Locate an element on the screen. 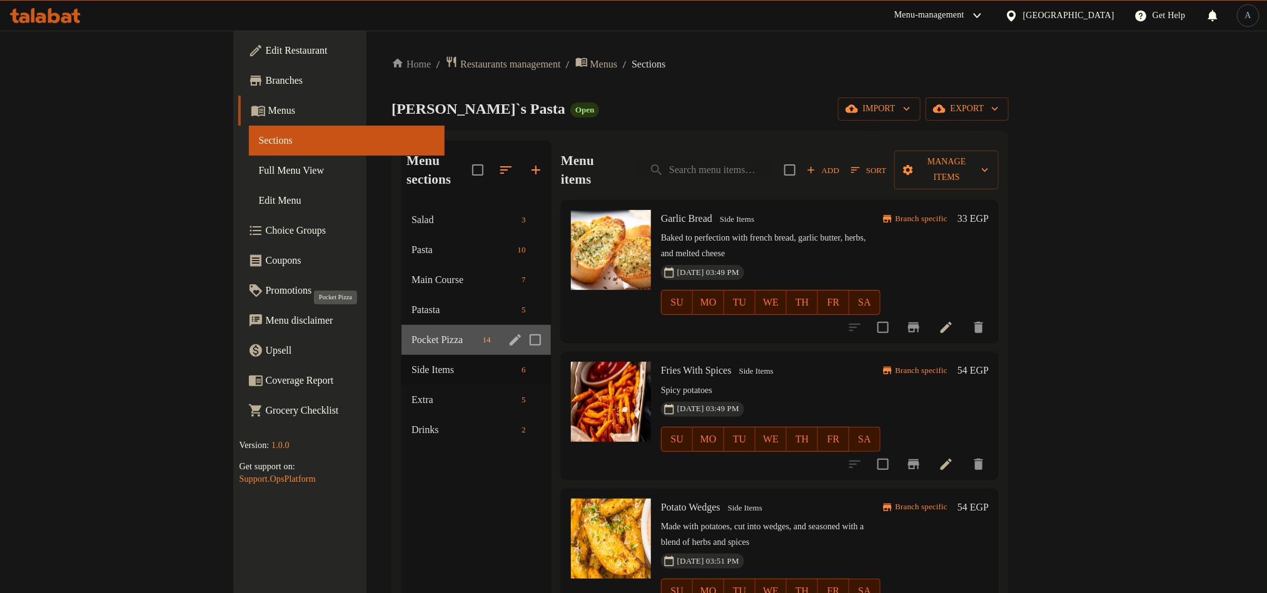  button: delete is located at coordinates (978, 464).